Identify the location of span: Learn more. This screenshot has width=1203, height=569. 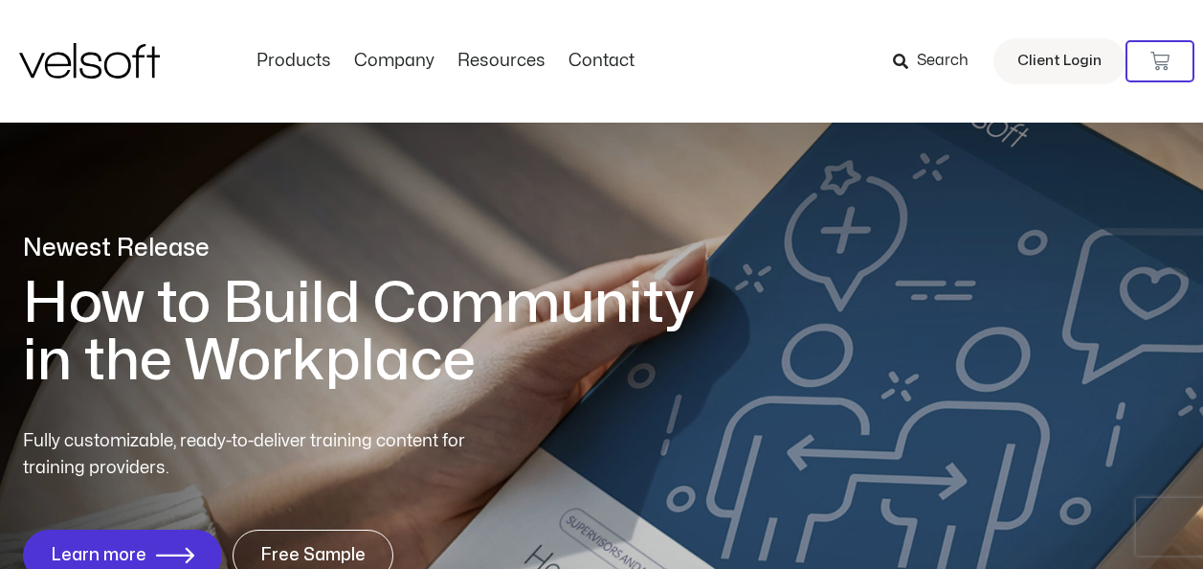
(99, 555).